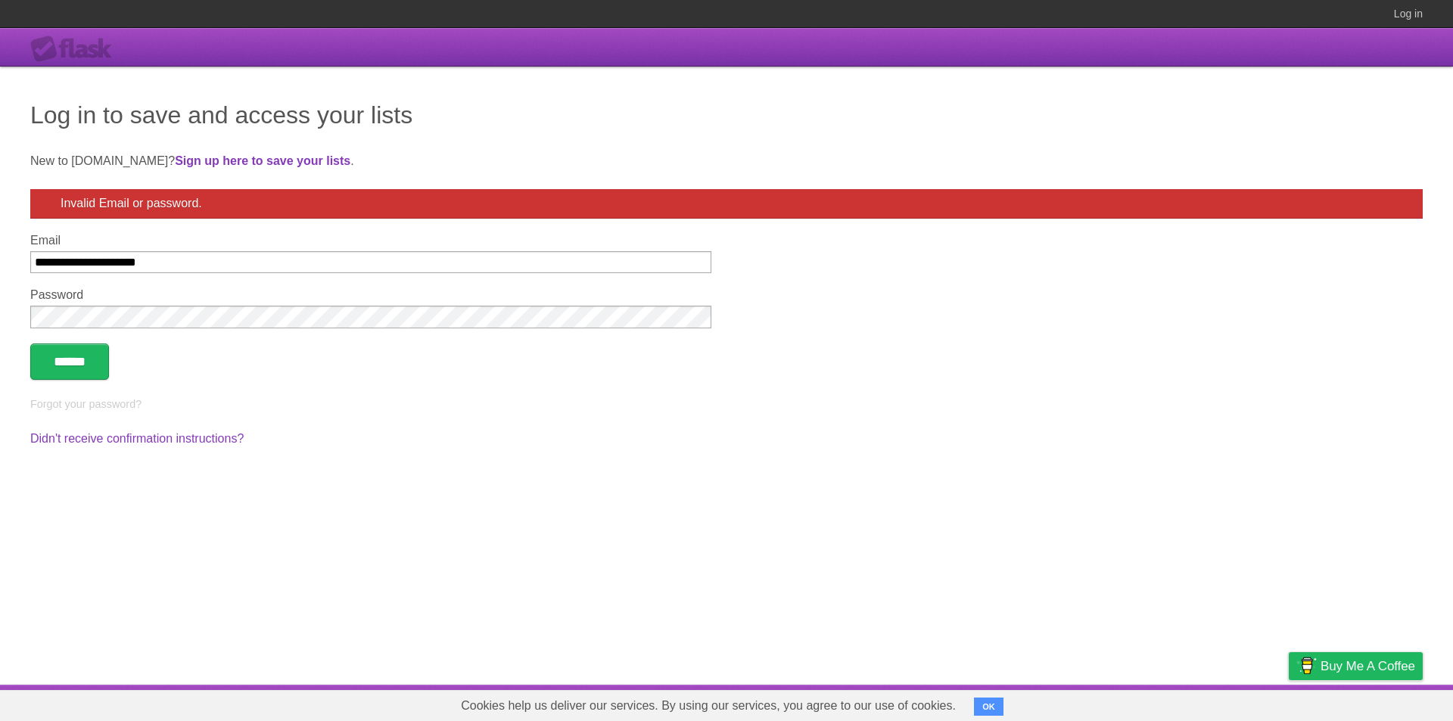 This screenshot has height=721, width=1453. What do you see at coordinates (1375, 703) in the screenshot?
I see `a: Suggest a feature` at bounding box center [1375, 703].